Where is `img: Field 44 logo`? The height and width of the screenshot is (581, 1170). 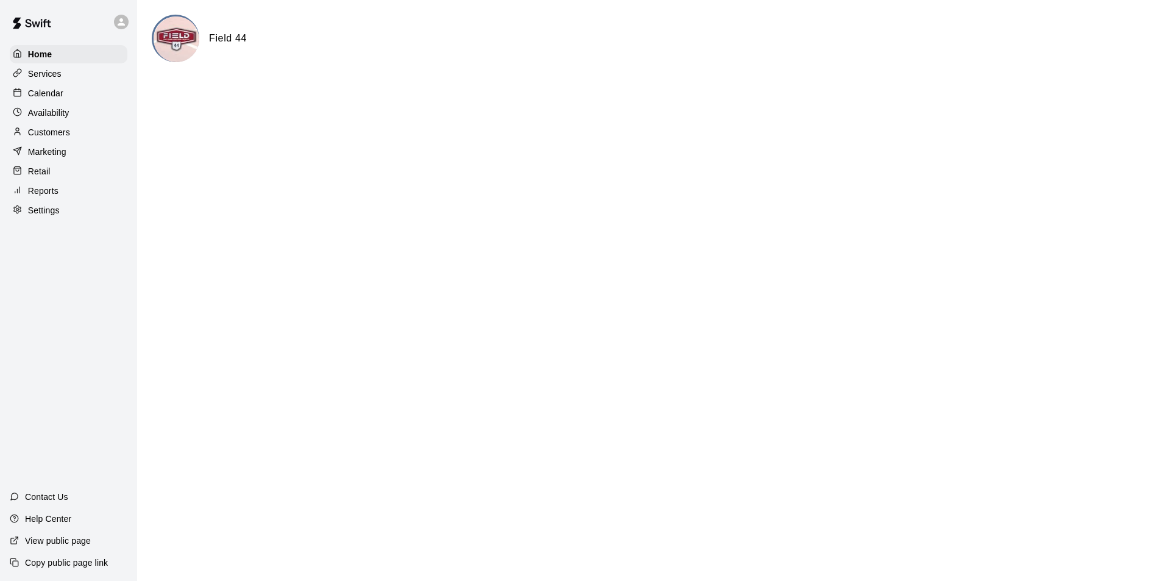
img: Field 44 logo is located at coordinates (176, 39).